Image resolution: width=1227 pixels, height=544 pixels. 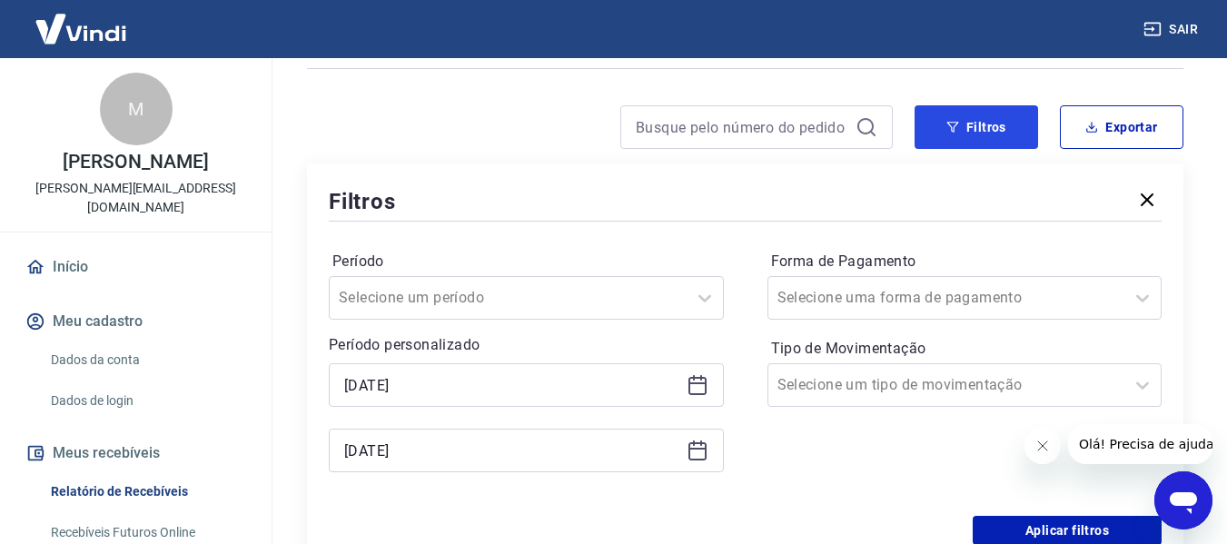 I want to click on button: Exportar, so click(x=1122, y=127).